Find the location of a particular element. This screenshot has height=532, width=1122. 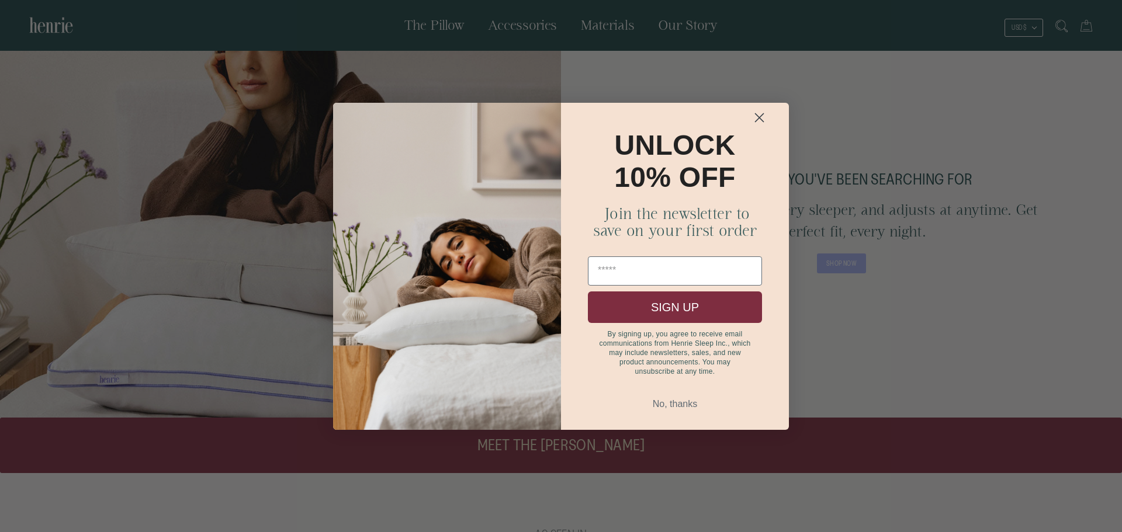

input: Email is located at coordinates (675, 271).